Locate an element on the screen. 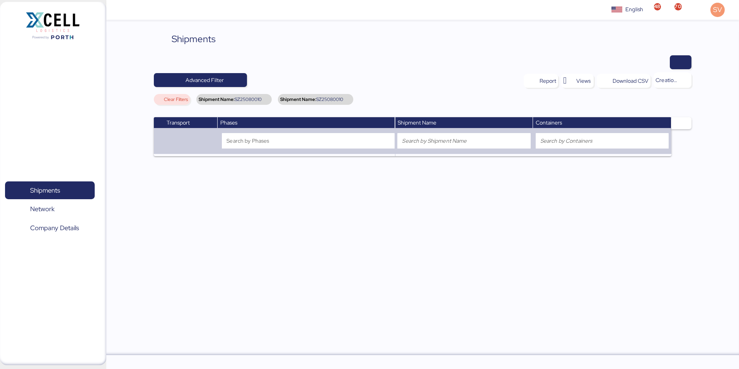 The image size is (739, 369). input: Search by Containers is located at coordinates (602, 141).